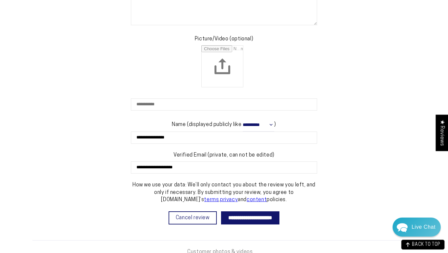  What do you see at coordinates (256, 200) in the screenshot?
I see `a: content` at bounding box center [256, 200].